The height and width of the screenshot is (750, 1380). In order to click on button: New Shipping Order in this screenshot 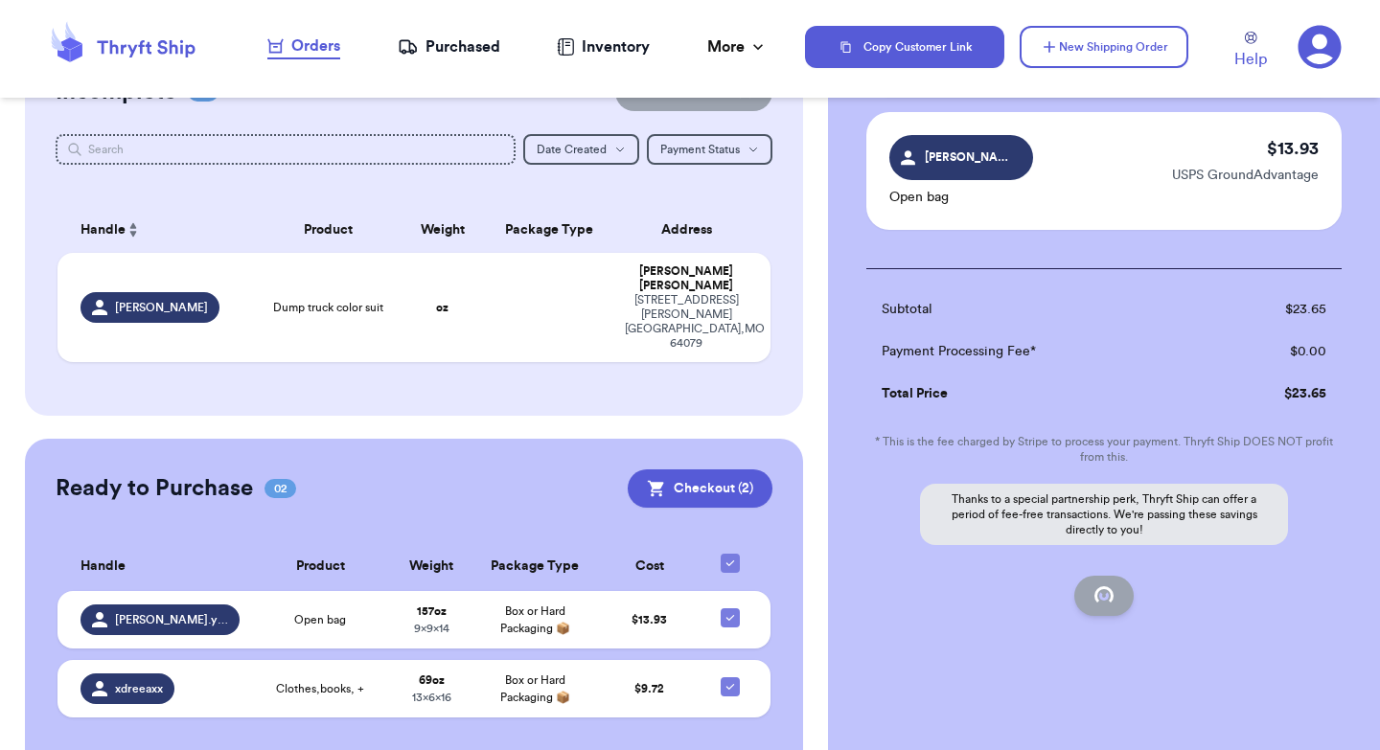, I will do `click(1104, 47)`.